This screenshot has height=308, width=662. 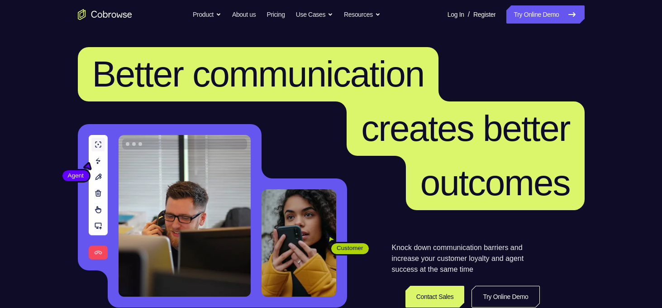 What do you see at coordinates (465, 128) in the screenshot?
I see `span: creates better` at bounding box center [465, 128].